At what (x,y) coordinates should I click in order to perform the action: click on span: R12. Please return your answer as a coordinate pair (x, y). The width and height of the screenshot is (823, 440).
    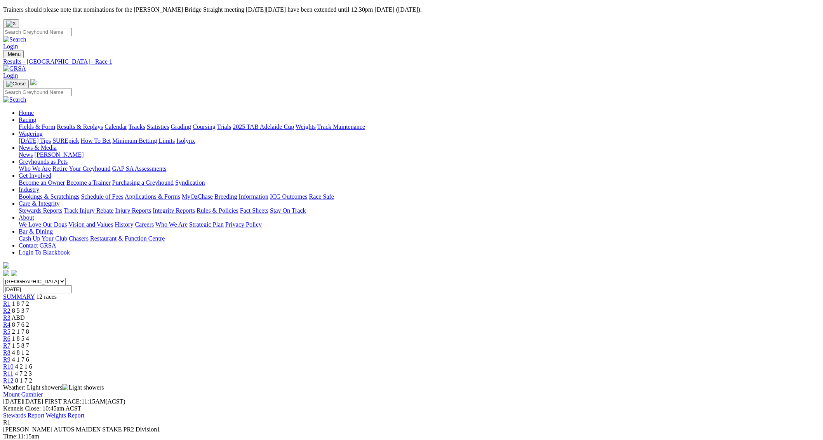
    Looking at the image, I should click on (8, 381).